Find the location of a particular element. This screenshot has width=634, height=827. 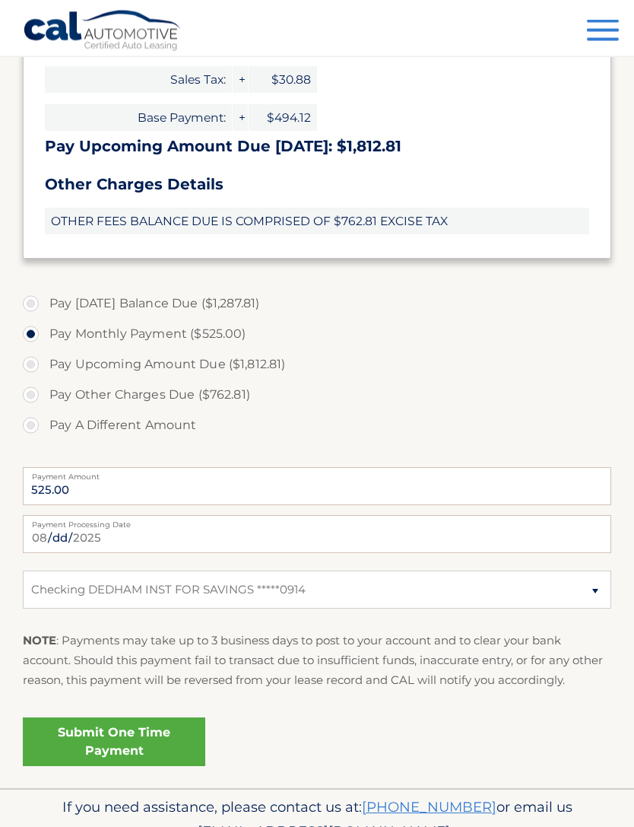

label: Pay Other Charges Due ($762.81) is located at coordinates (317, 395).